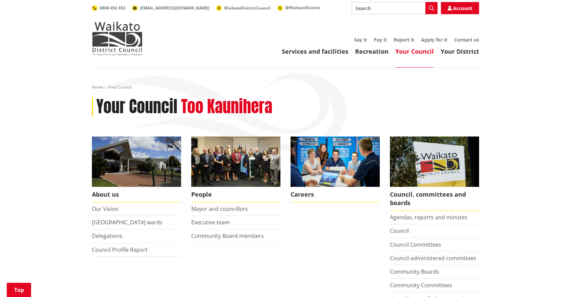 The height and width of the screenshot is (297, 571). I want to click on span: 0800 492 452, so click(113, 8).